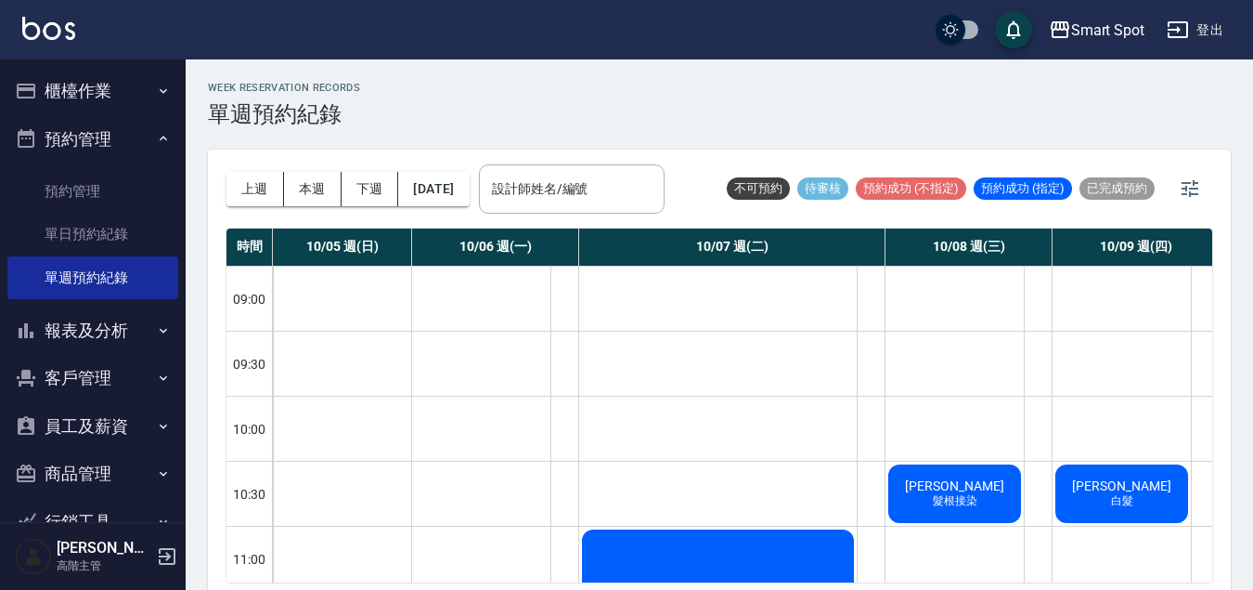 The height and width of the screenshot is (590, 1253). I want to click on button: 本週, so click(313, 188).